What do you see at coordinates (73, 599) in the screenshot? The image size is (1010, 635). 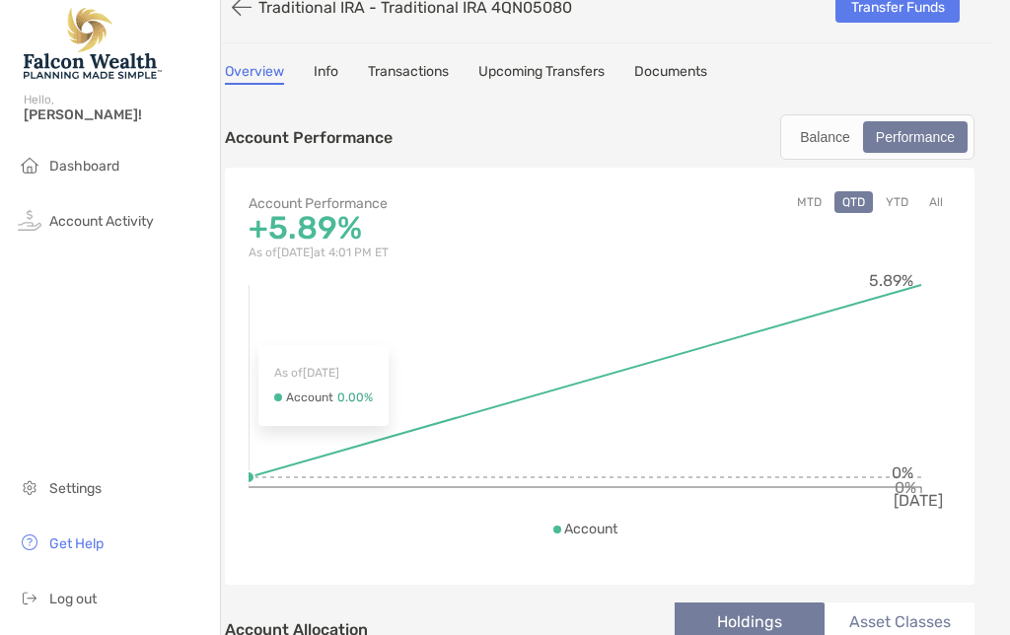 I see `span: Log out` at bounding box center [73, 599].